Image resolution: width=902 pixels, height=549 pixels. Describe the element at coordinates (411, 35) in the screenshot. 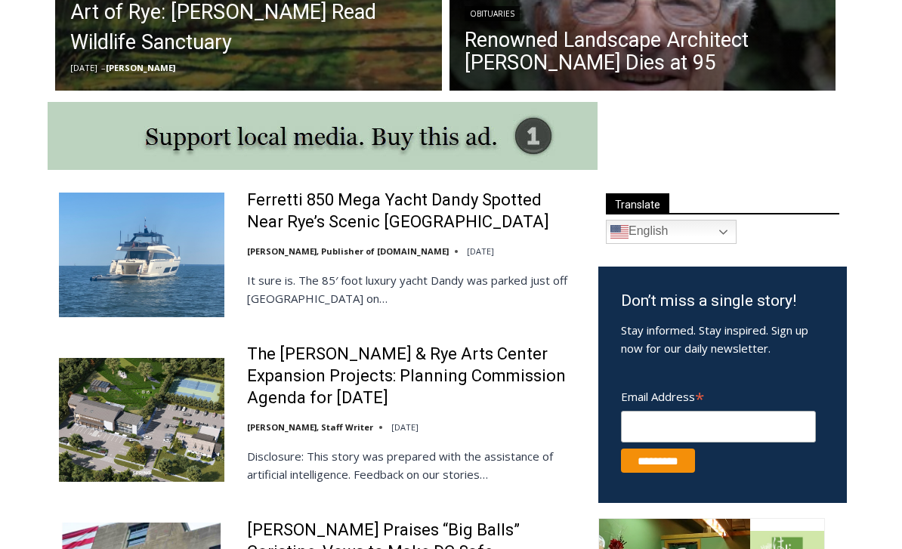

I see `img: s_800_809a2aa2-bb6e-4add-8b5e-749ad0704c34.jpeg` at that location.